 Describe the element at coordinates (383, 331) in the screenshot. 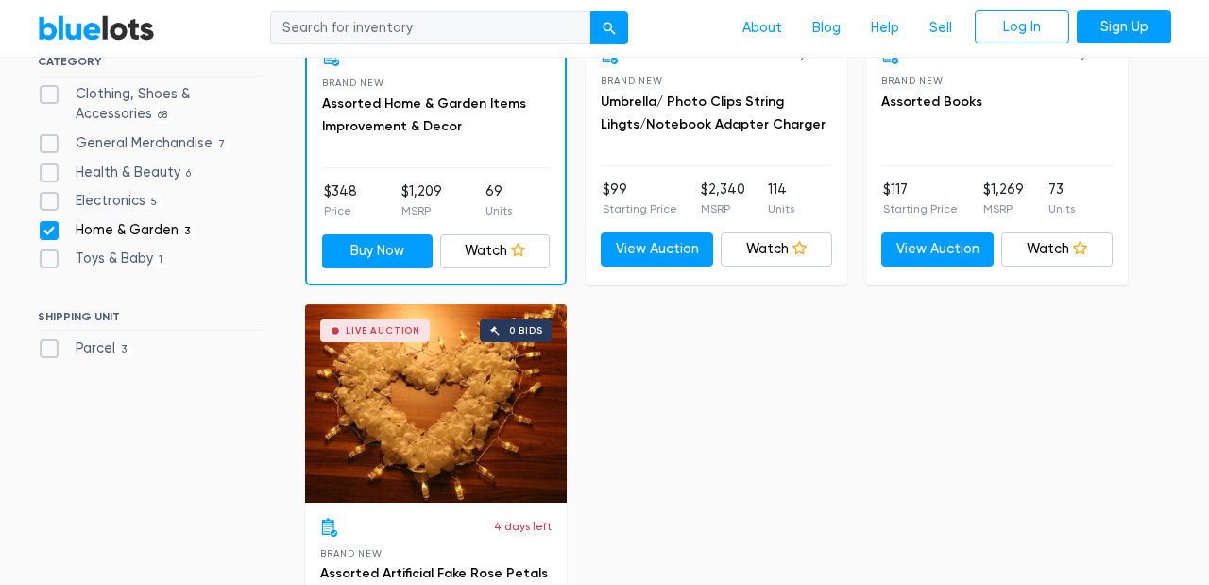

I see `div: Live Auction` at that location.